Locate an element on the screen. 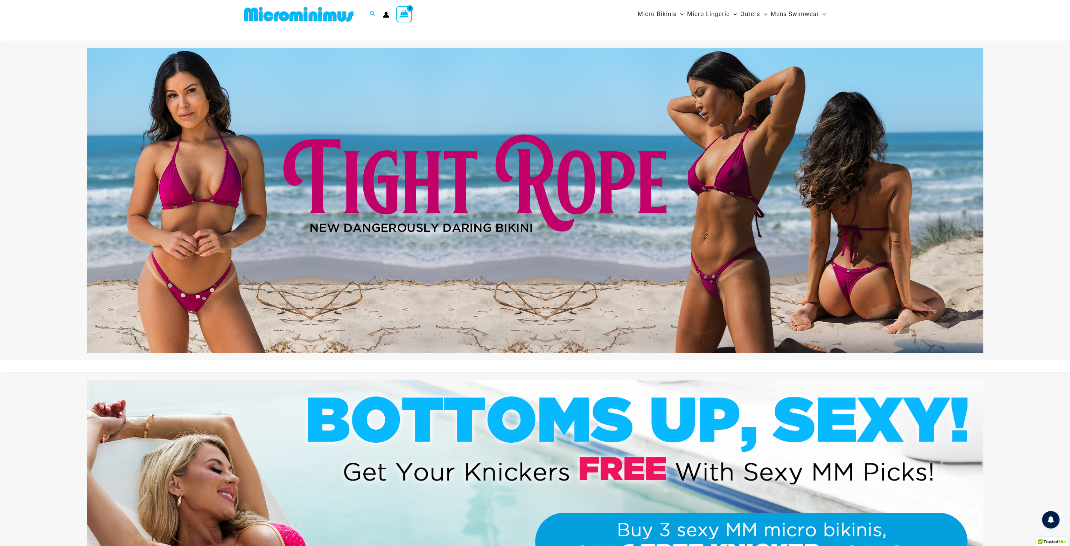 The image size is (1070, 546). a: View Shopping Cart, empty is located at coordinates (404, 14).